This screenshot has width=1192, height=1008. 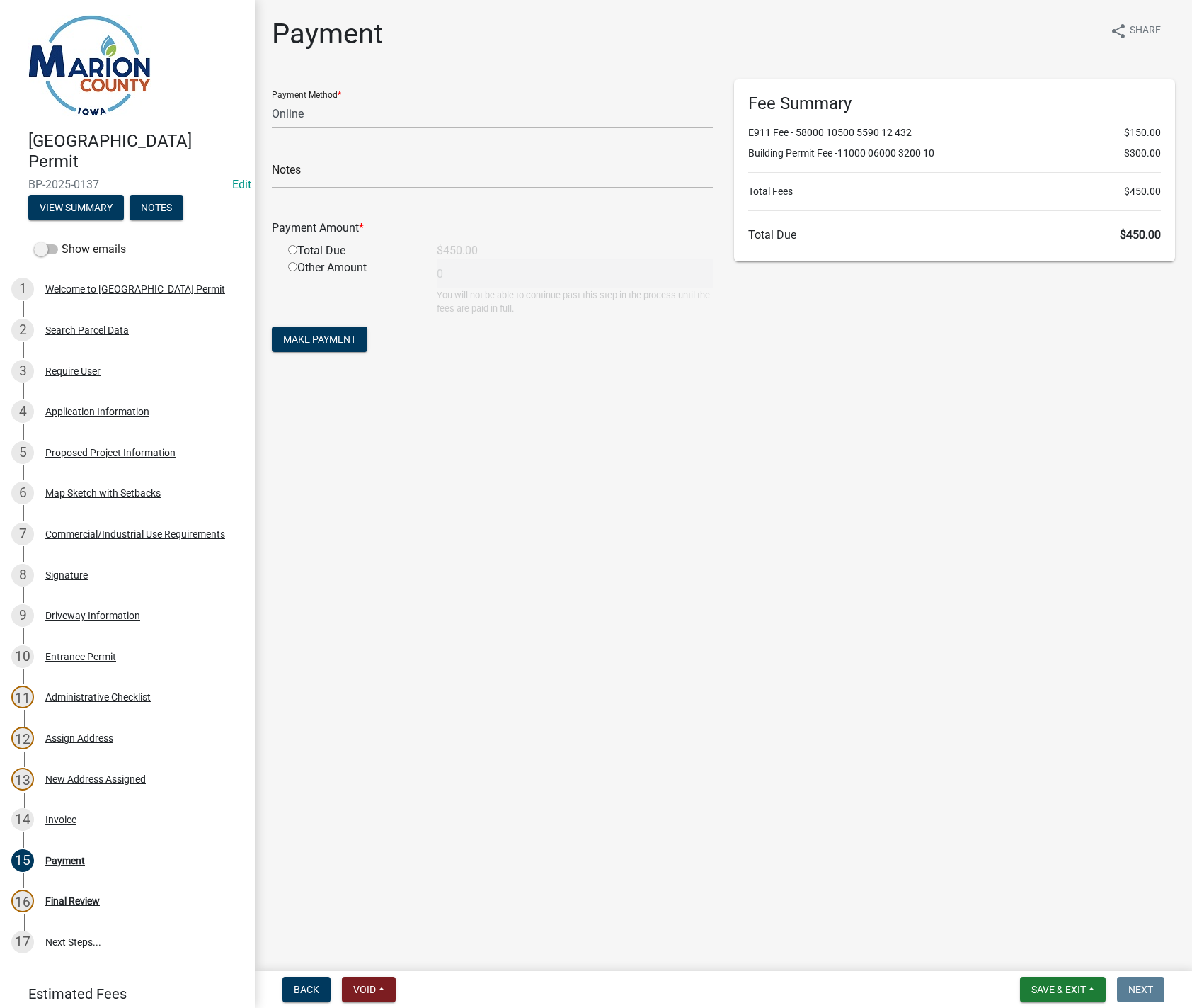 I want to click on div: Total Due, so click(x=352, y=250).